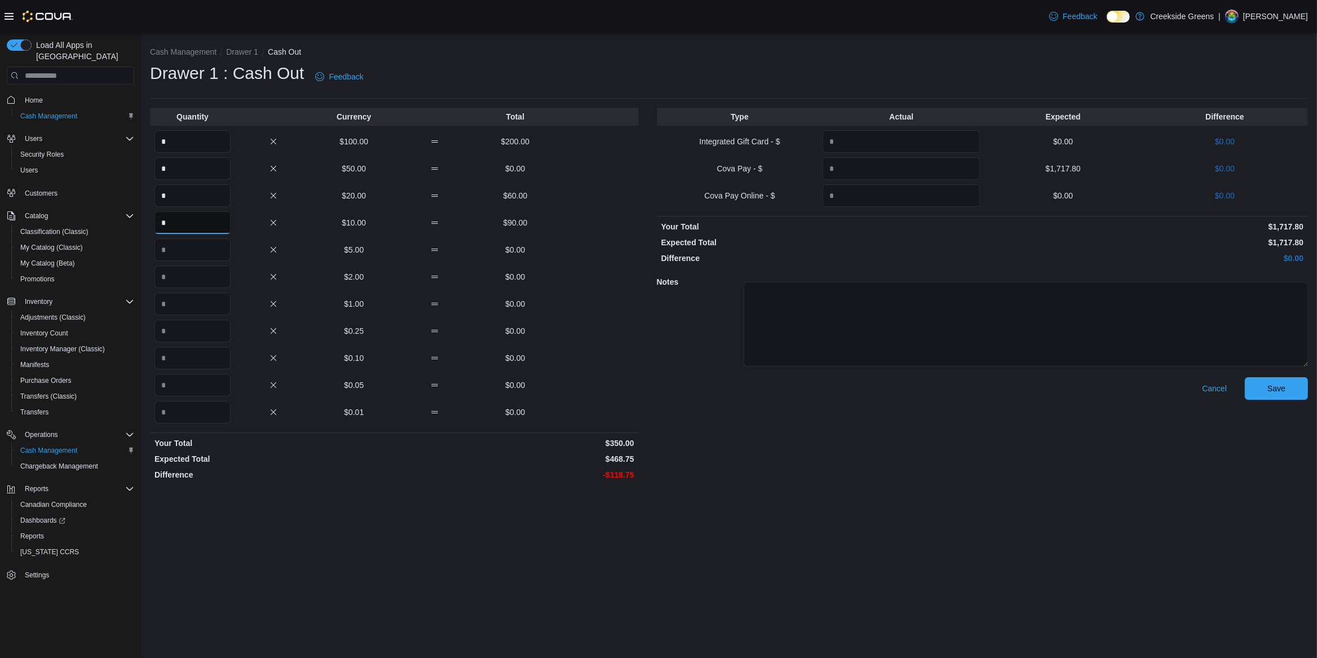 This screenshot has width=1317, height=658. I want to click on span: Classification (Classic), so click(54, 232).